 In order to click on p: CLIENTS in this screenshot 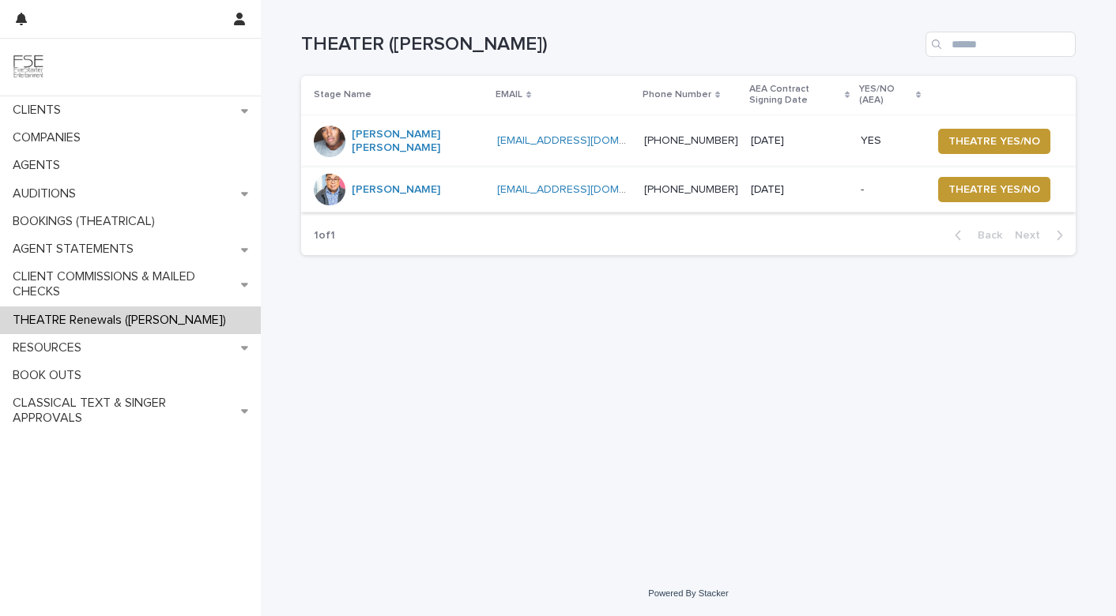, I will do `click(40, 110)`.